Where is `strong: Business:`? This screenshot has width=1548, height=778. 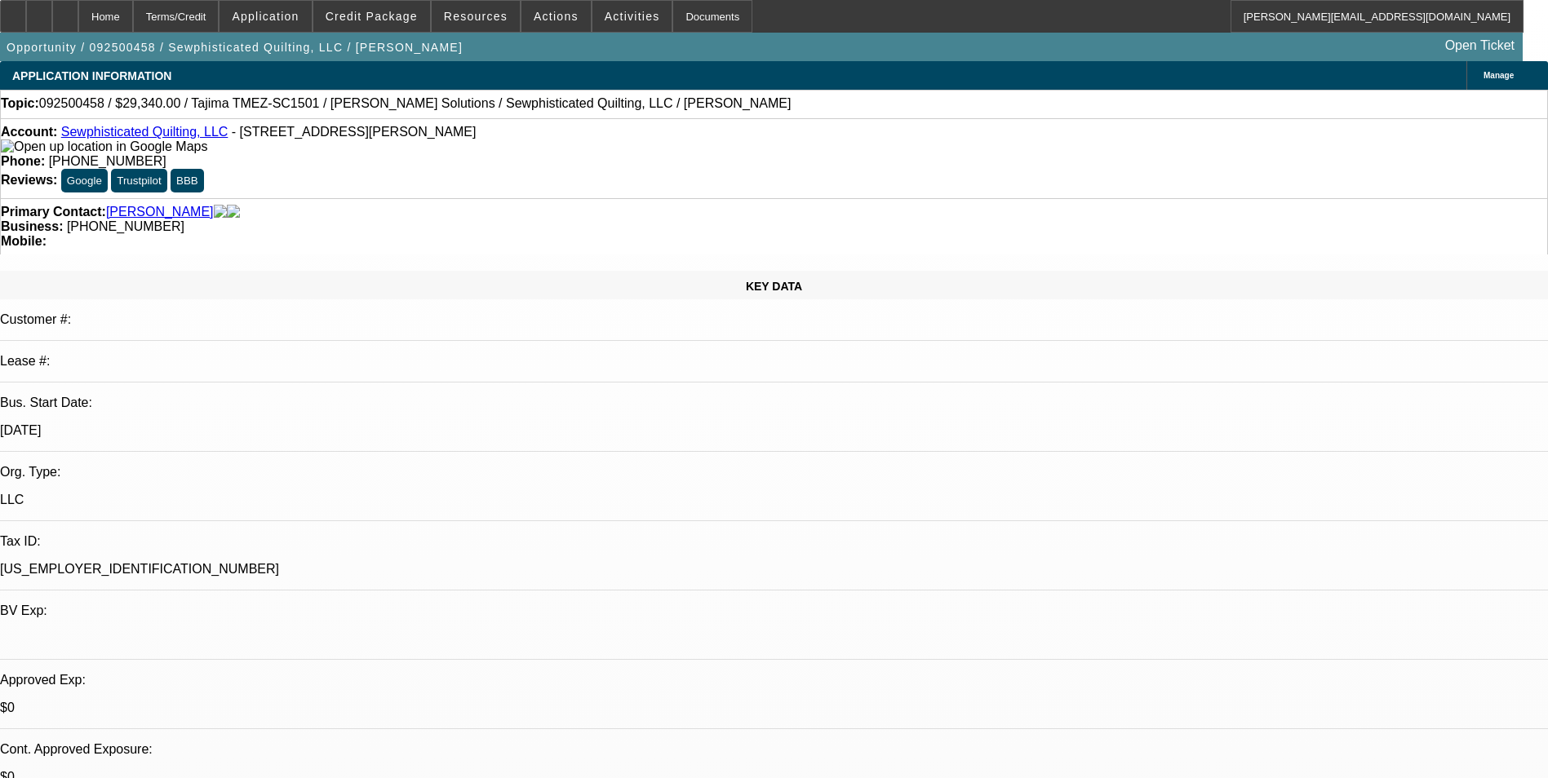
strong: Business: is located at coordinates (32, 226).